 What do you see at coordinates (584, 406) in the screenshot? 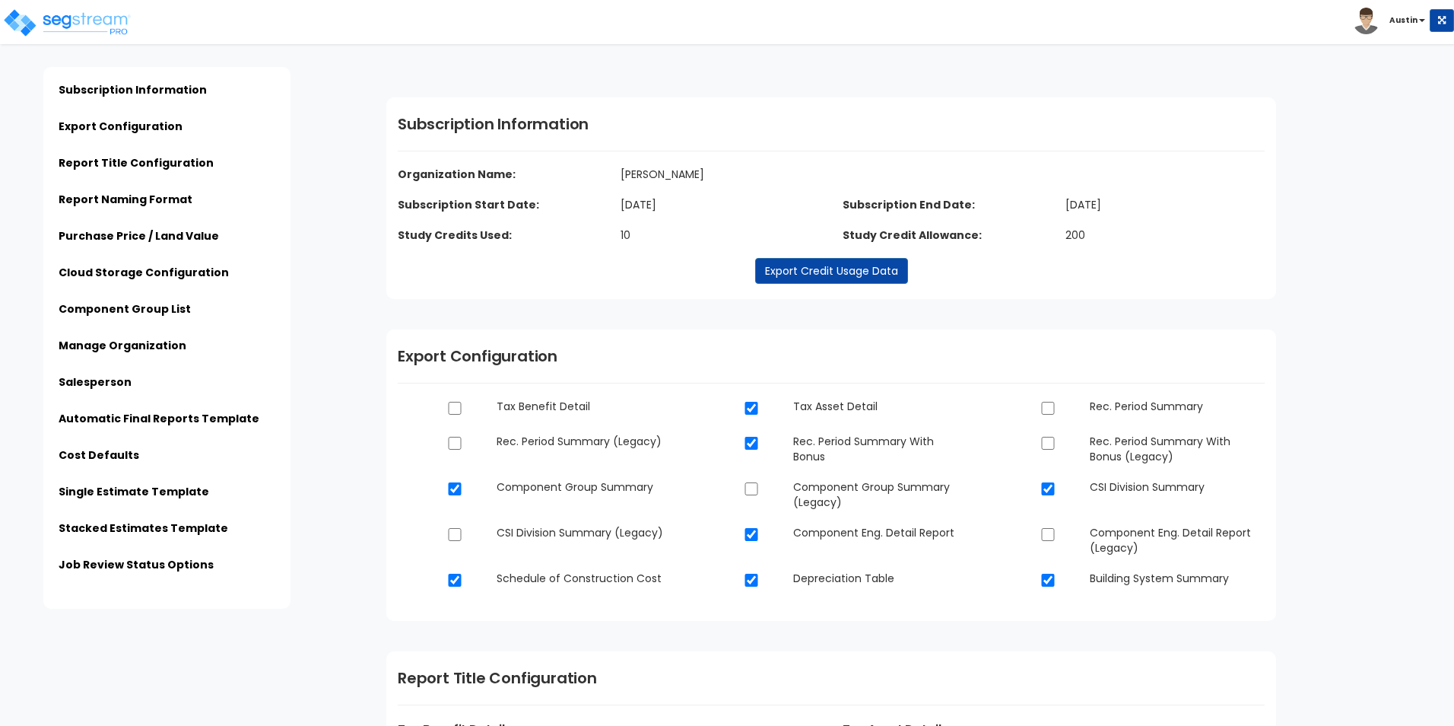
I see `dd: Tax Benefit Detail` at bounding box center [584, 406].